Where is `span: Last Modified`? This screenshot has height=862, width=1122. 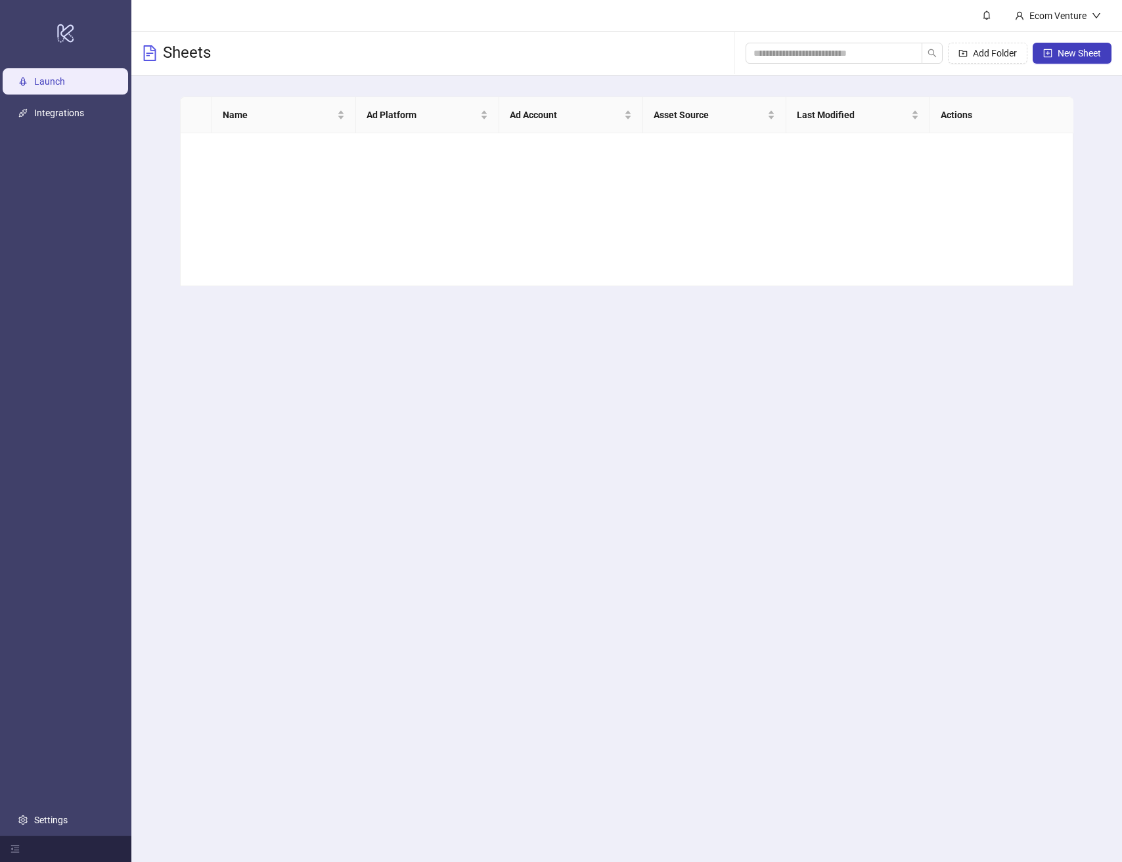 span: Last Modified is located at coordinates (853, 115).